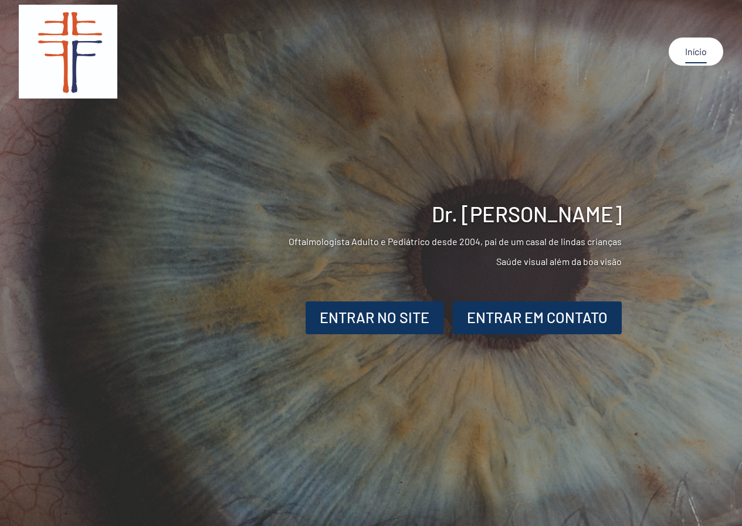 Image resolution: width=742 pixels, height=526 pixels. Describe the element at coordinates (559, 261) in the screenshot. I see `font: Saúde visual além da boa visão` at that location.